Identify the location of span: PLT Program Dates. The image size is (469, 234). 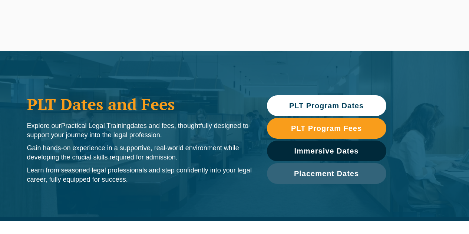
(327, 106).